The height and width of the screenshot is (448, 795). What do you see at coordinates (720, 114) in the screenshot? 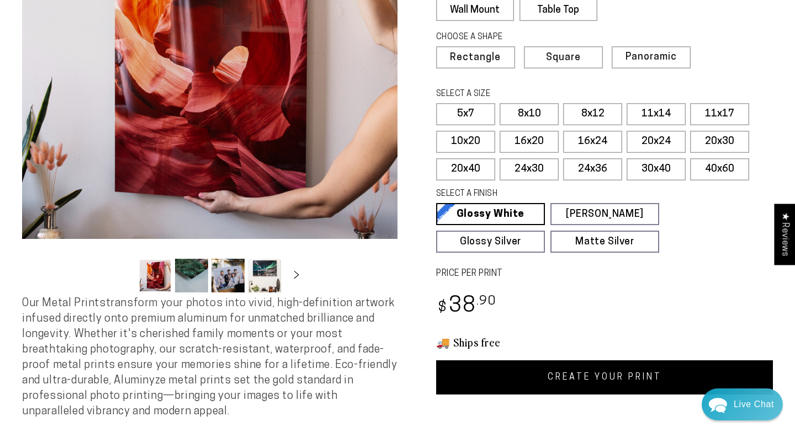
I see `label: 11x17` at bounding box center [720, 114].